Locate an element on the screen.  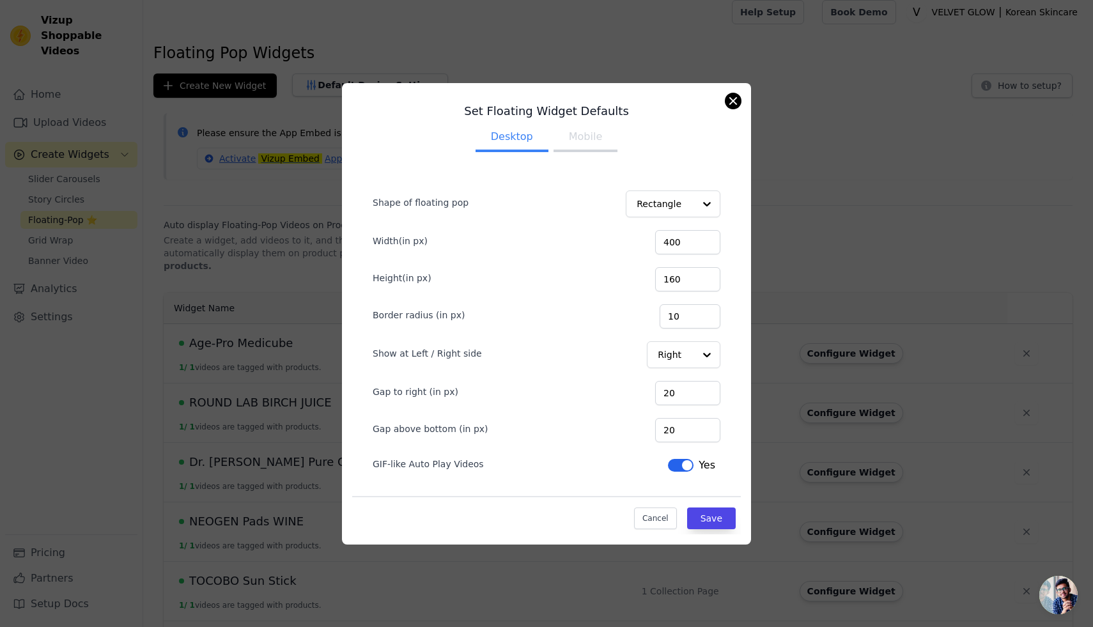
button: Mobile is located at coordinates (586, 138).